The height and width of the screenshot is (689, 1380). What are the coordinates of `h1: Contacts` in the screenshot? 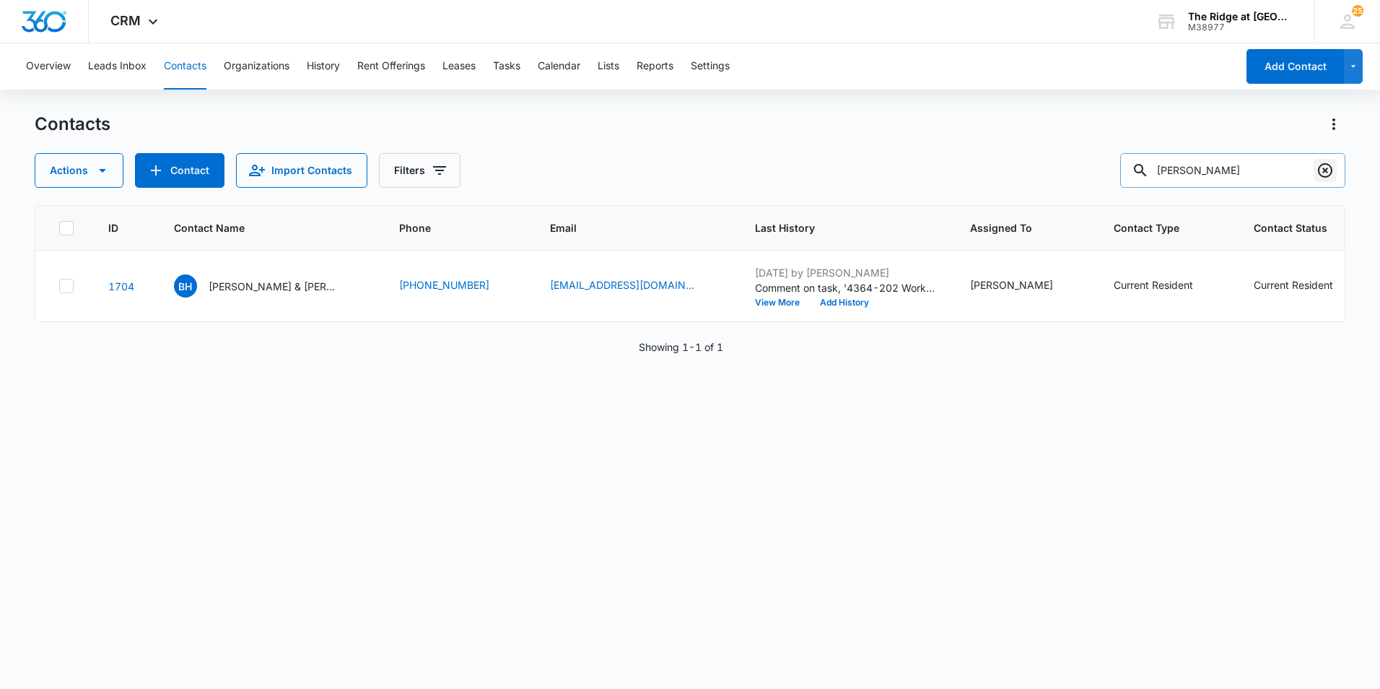 It's located at (72, 124).